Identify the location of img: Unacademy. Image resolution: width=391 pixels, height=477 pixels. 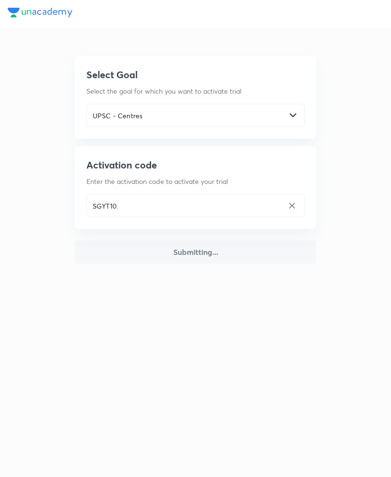
(40, 13).